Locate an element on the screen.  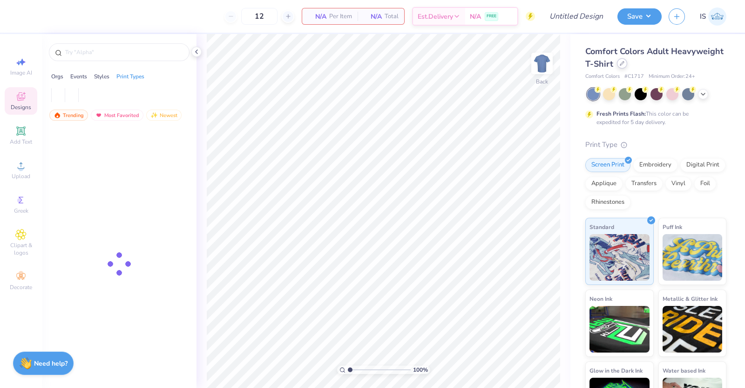
span: Image AI is located at coordinates (21, 73).